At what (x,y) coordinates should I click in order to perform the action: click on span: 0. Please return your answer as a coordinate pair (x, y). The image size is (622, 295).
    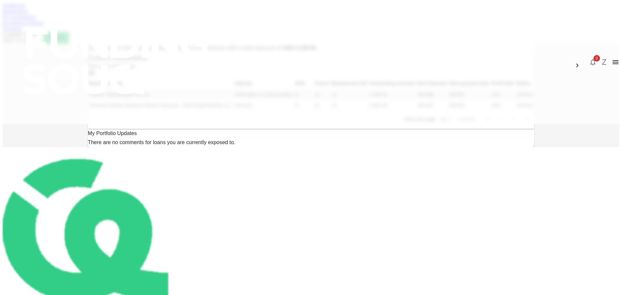
    Looking at the image, I should click on (596, 58).